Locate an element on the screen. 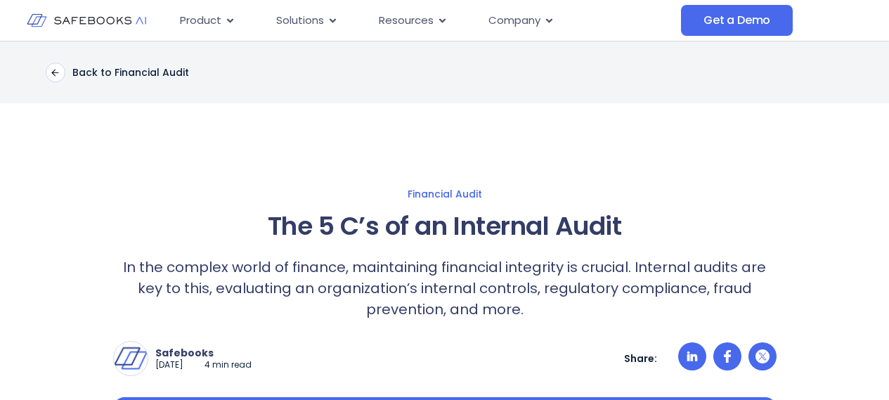 The height and width of the screenshot is (400, 889). p: Share: is located at coordinates (640, 358).